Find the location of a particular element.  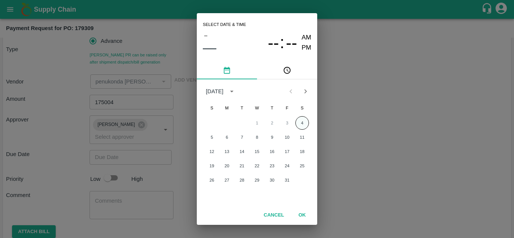

button: 14 is located at coordinates (242, 152).